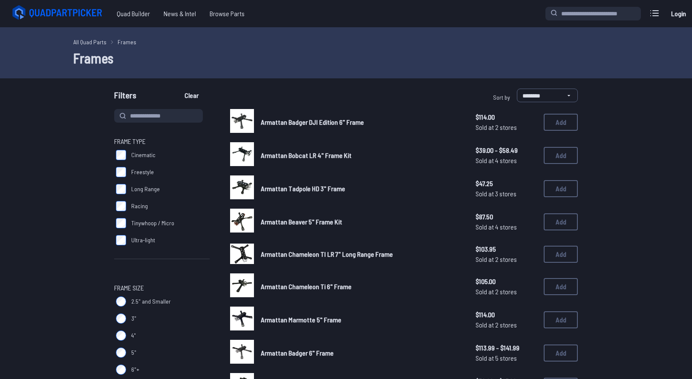  I want to click on span: $113.99 - $141.99, so click(506, 348).